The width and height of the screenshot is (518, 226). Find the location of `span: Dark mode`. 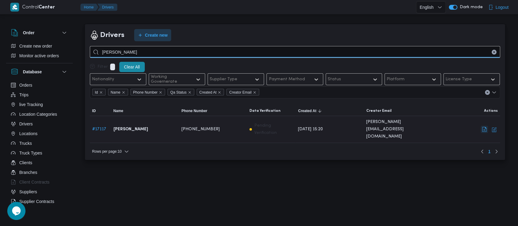

span: Dark mode is located at coordinates (470, 7).